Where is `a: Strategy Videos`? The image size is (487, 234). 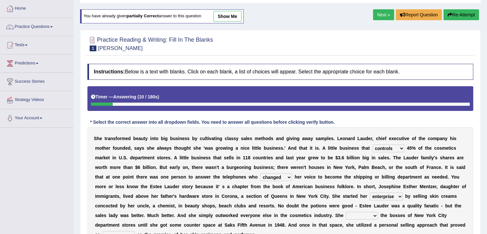 a: Strategy Videos is located at coordinates (37, 99).